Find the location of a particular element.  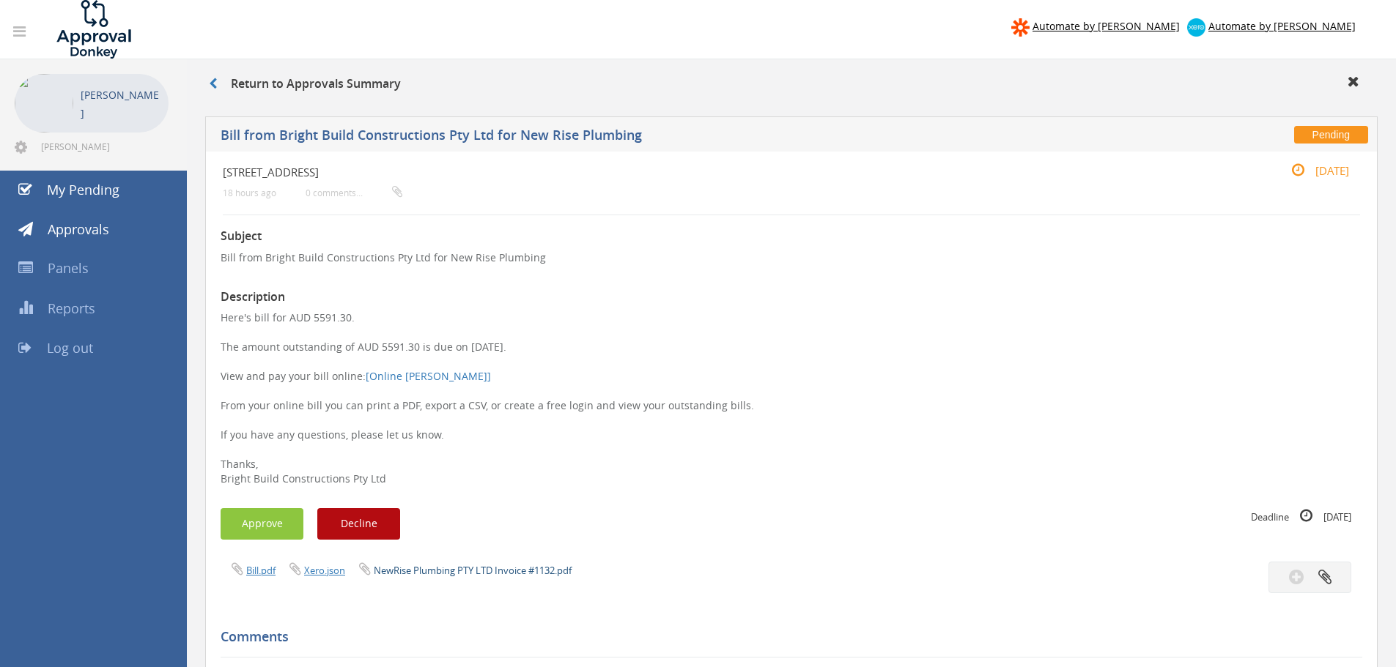

span: Log out is located at coordinates (70, 348).